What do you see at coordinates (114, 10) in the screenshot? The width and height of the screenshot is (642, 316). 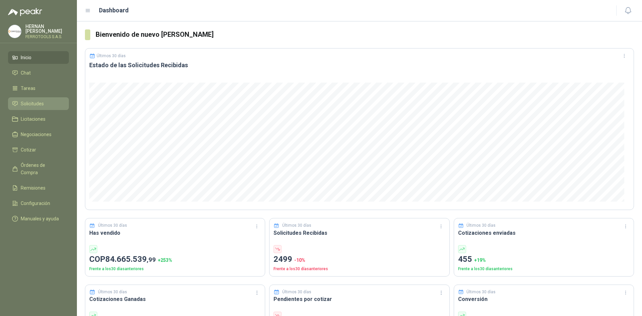 I see `h1: Dashboard` at bounding box center [114, 10].